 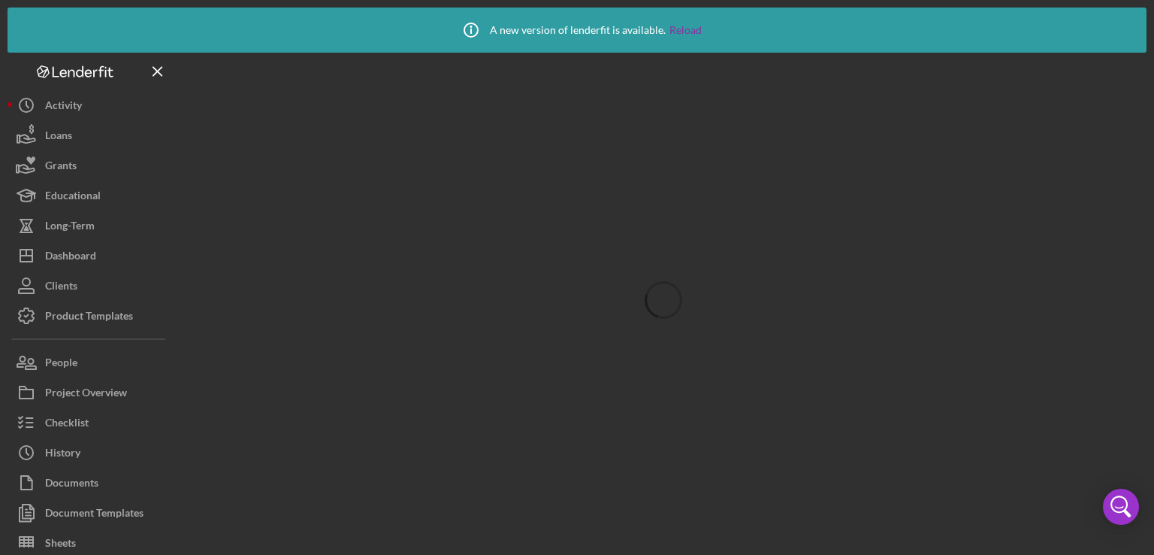 I want to click on a: Document Templates, so click(x=90, y=512).